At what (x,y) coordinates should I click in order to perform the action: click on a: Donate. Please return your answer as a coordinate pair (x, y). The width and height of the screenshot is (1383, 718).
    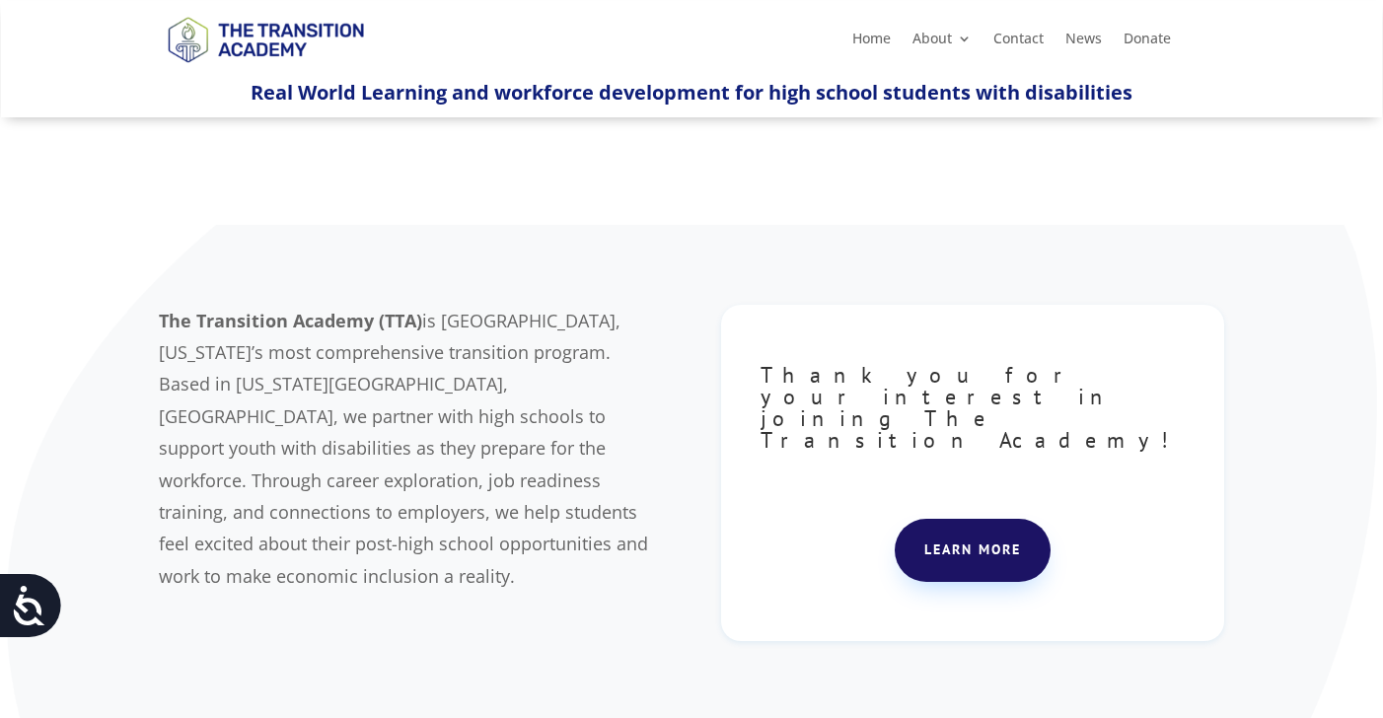
    Looking at the image, I should click on (1147, 42).